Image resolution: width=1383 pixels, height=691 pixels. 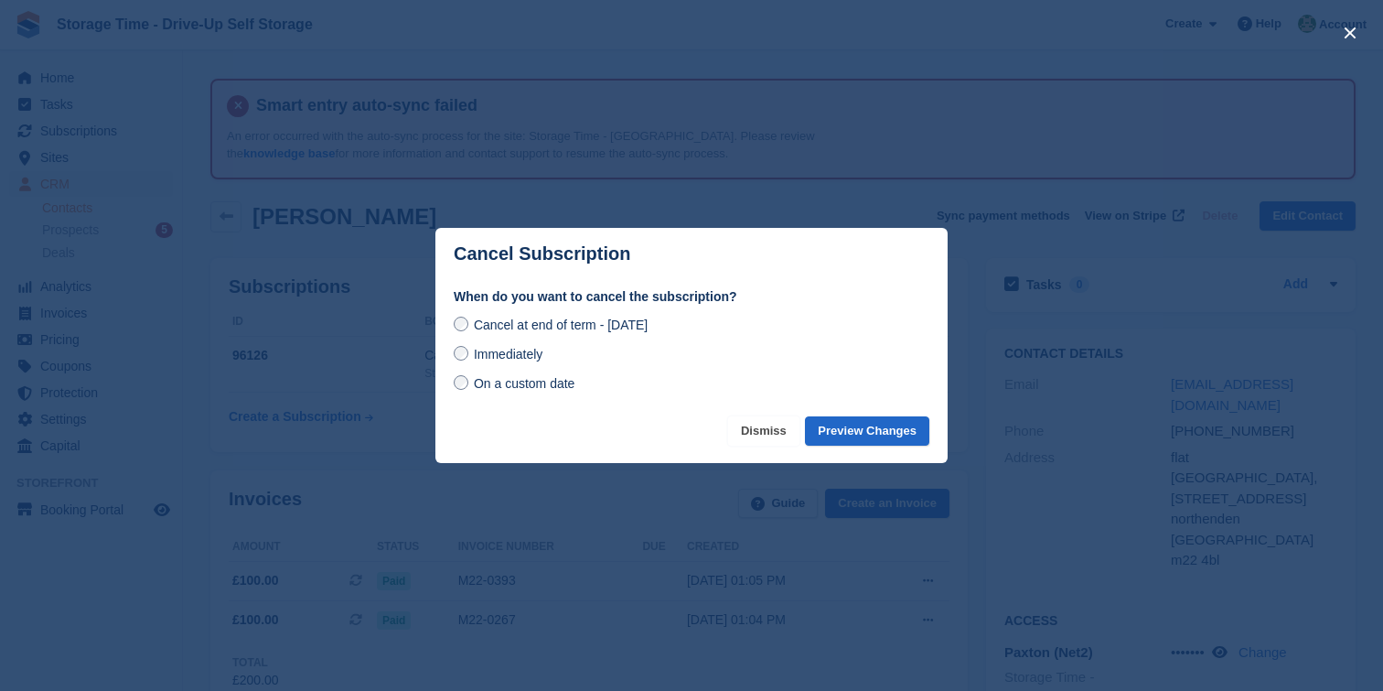 What do you see at coordinates (542, 253) in the screenshot?
I see `p: Cancel Subscription` at bounding box center [542, 253].